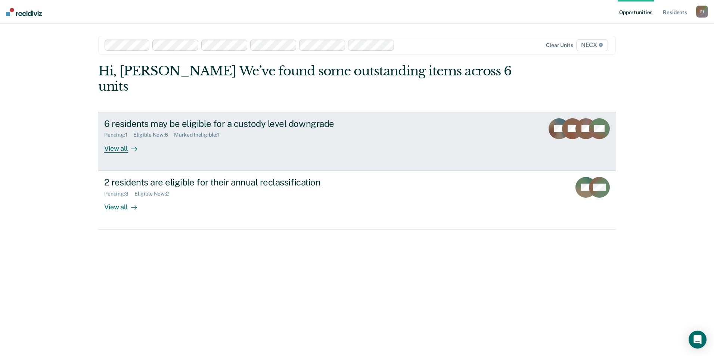  I want to click on span: NECX, so click(592, 45).